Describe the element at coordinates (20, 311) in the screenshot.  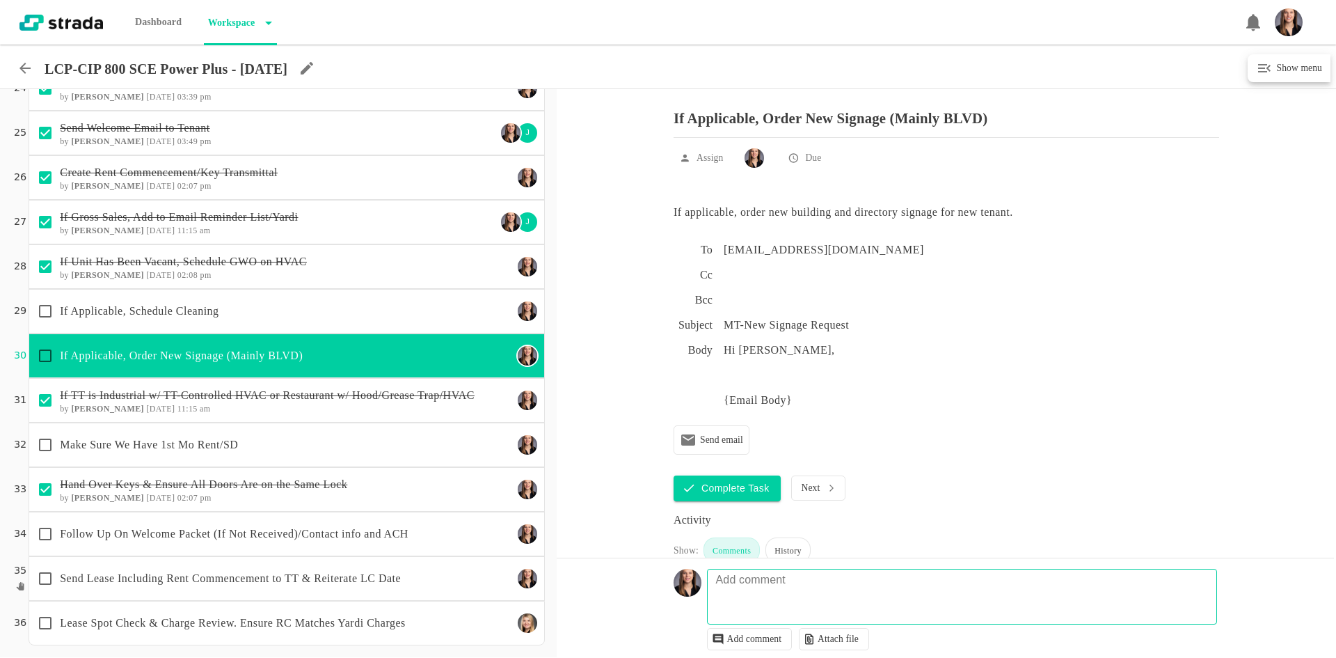
I see `p: 29` at that location.